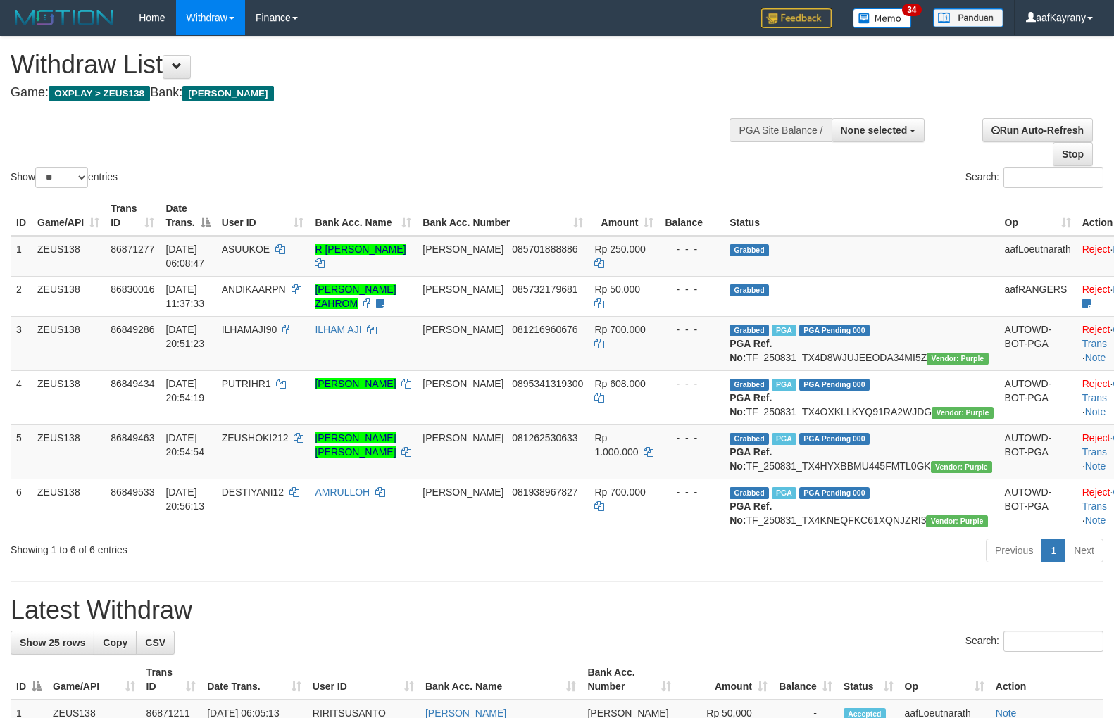 Image resolution: width=1114 pixels, height=718 pixels. I want to click on a: Show 25 rows, so click(52, 643).